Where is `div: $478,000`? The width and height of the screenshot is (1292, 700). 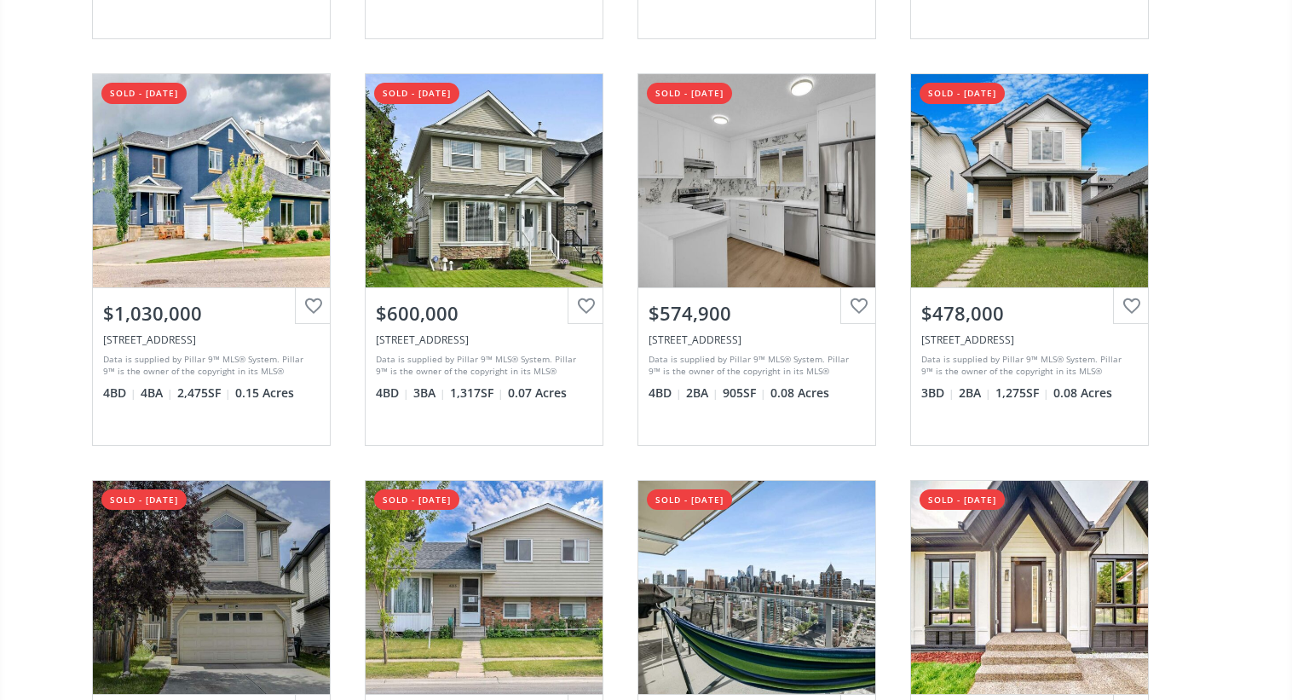
div: $478,000 is located at coordinates (1030, 313).